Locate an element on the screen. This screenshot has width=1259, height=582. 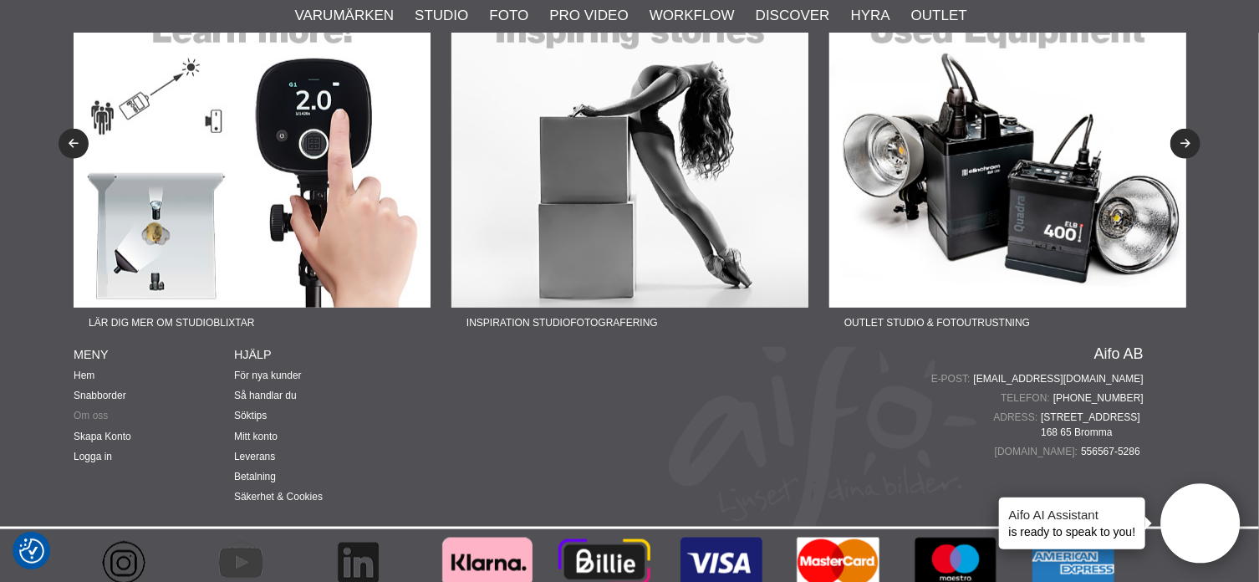
button: Samtyckesinställningar is located at coordinates (32, 551).